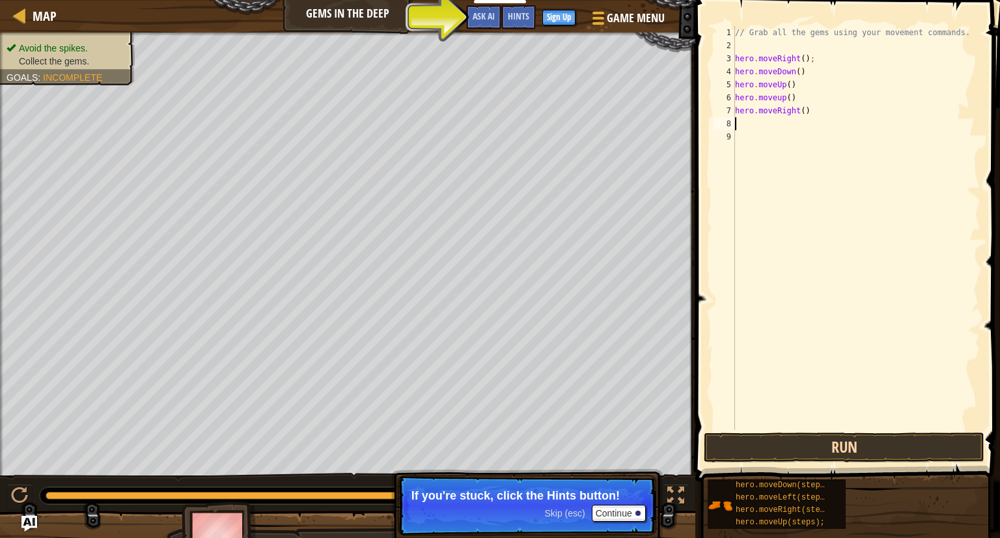 Image resolution: width=1000 pixels, height=538 pixels. Describe the element at coordinates (44, 16) in the screenshot. I see `span: Map` at that location.